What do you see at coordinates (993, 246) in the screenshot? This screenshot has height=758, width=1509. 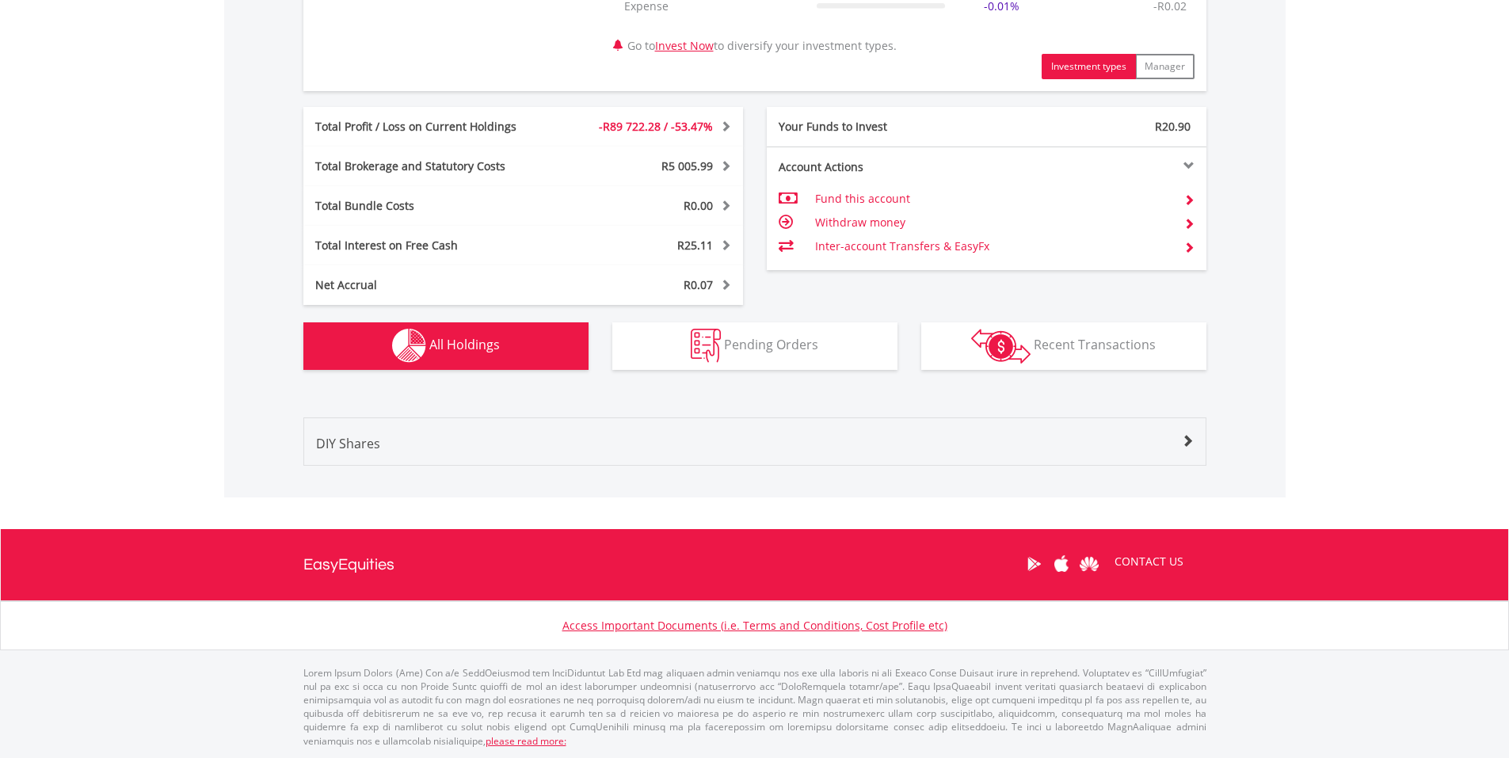 I see `td: Inter-account Transfers & EasyFx` at bounding box center [993, 246].